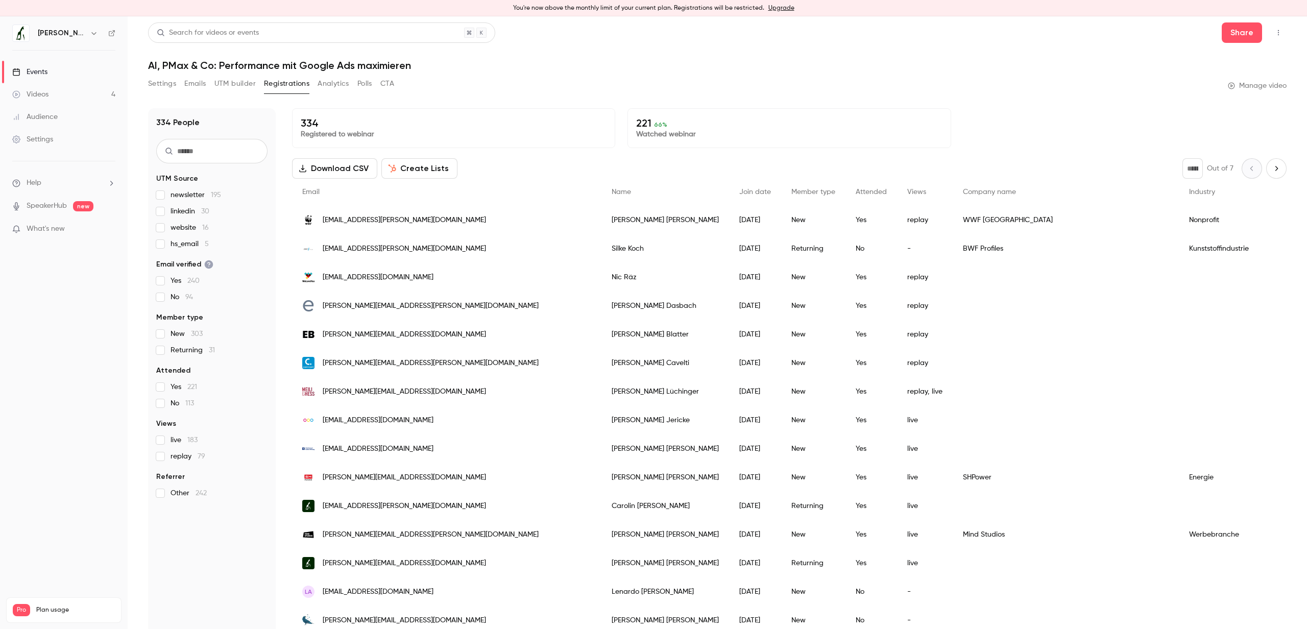  What do you see at coordinates (195, 84) in the screenshot?
I see `button: Emails` at bounding box center [195, 84].